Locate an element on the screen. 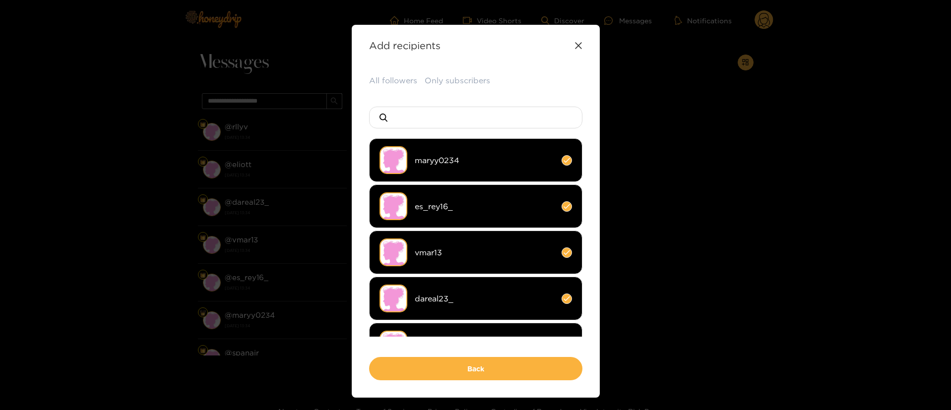 This screenshot has width=951, height=410. button: Back is located at coordinates (476, 369).